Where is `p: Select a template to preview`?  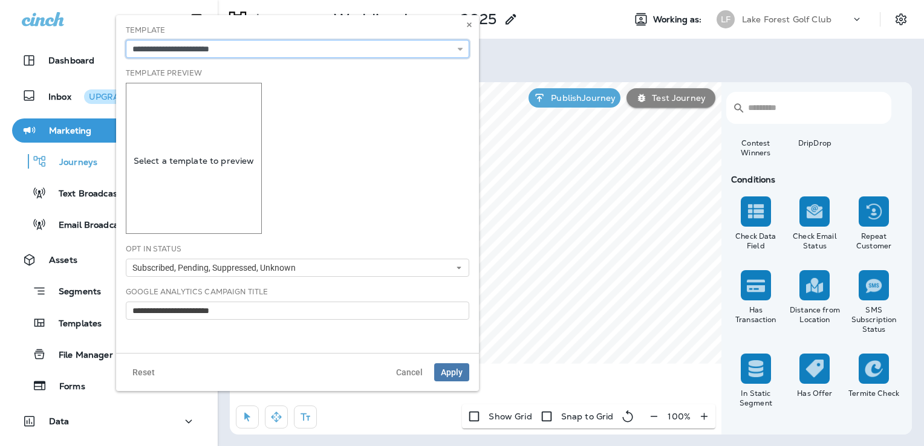
p: Select a template to preview is located at coordinates (194, 161).